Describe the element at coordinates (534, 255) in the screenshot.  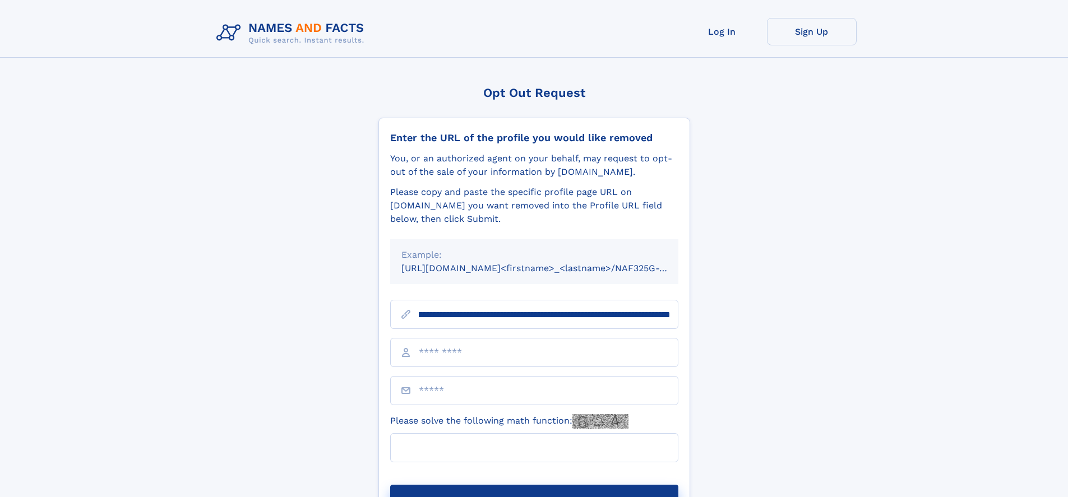
I see `div: Example:` at that location.